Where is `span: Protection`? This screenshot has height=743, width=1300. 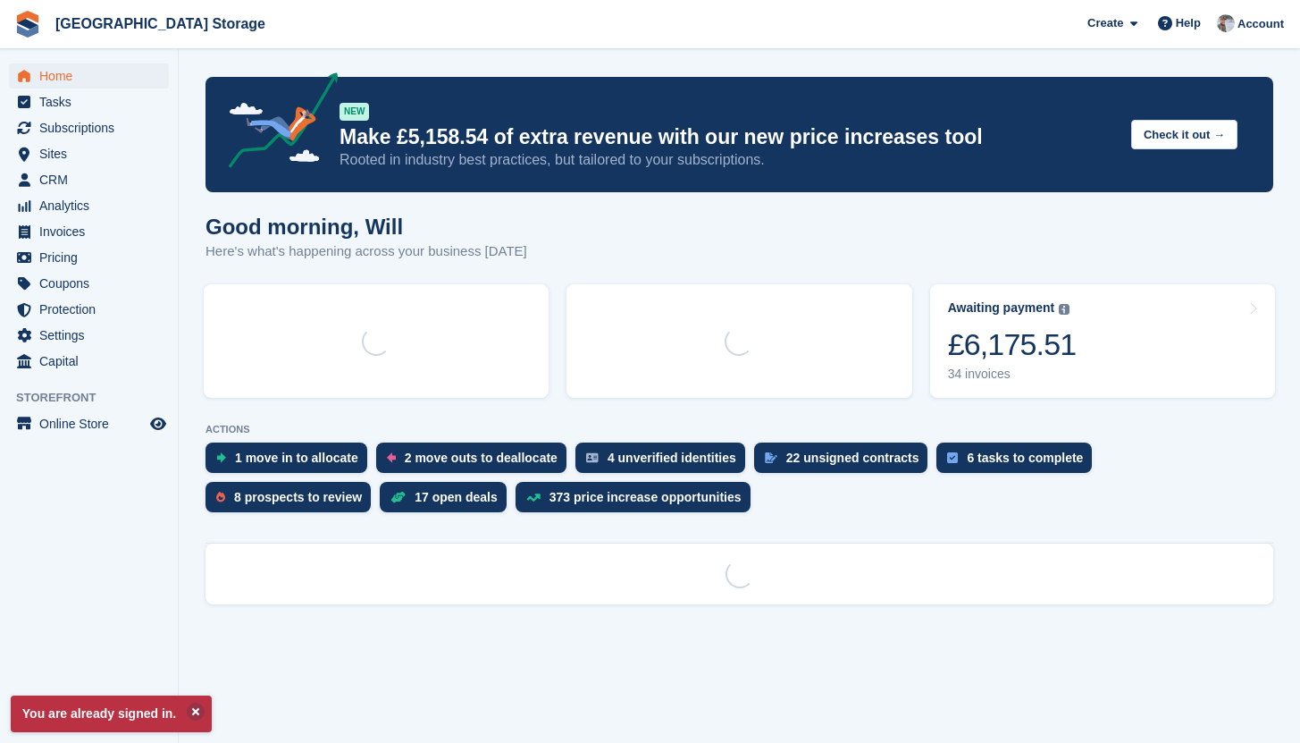 span: Protection is located at coordinates (93, 309).